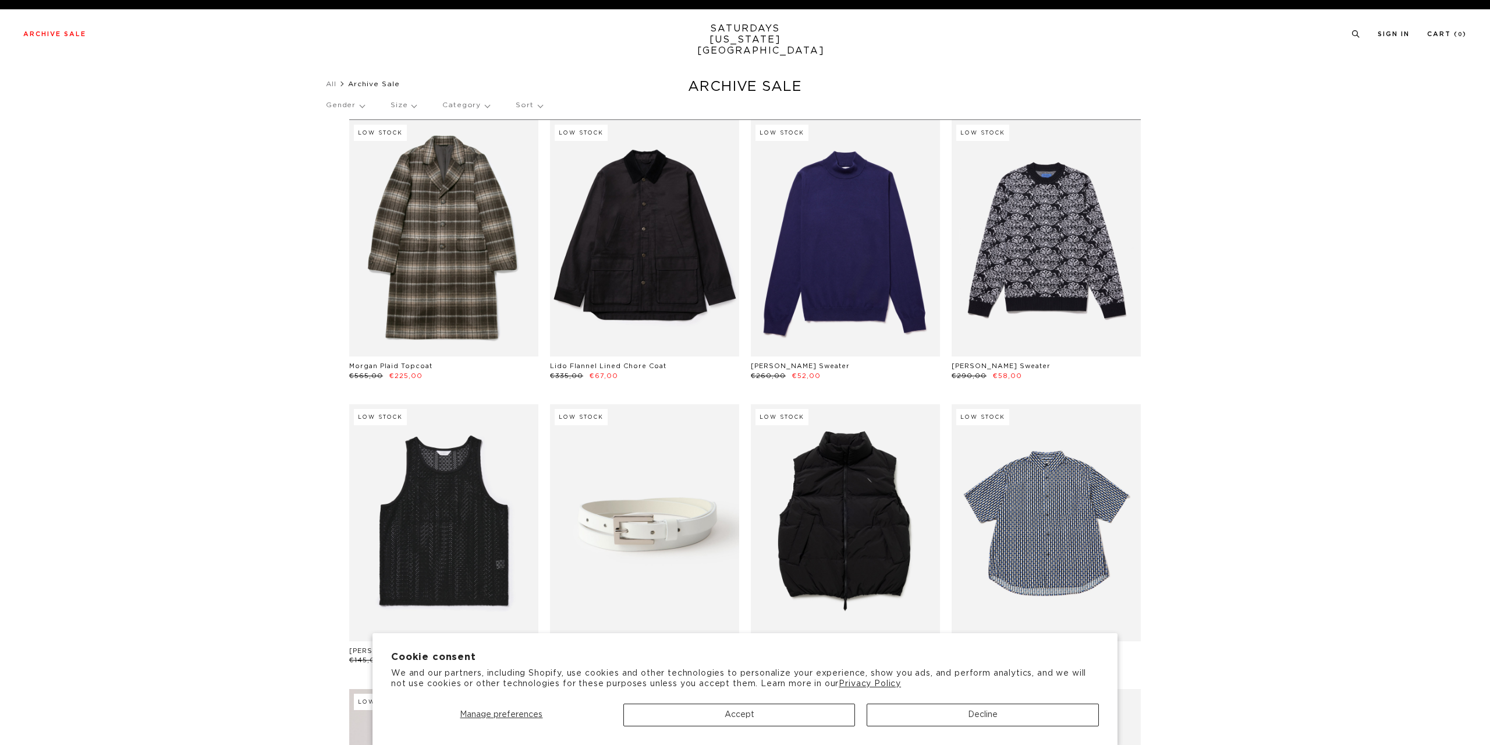  I want to click on span: €290,00, so click(969, 375).